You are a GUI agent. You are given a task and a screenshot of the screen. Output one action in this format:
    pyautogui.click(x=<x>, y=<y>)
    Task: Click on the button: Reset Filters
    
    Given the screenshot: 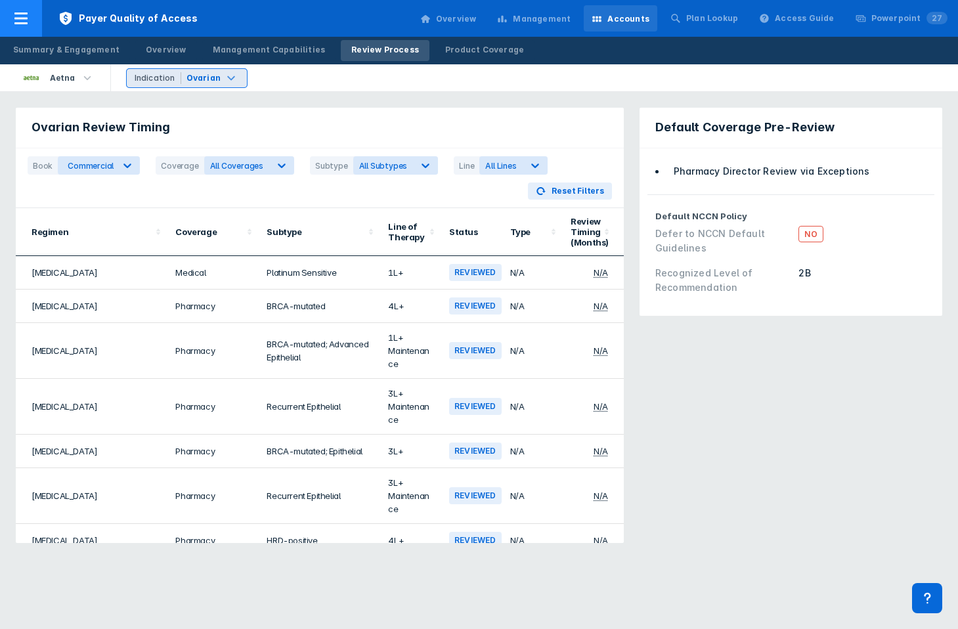 What is the action you would take?
    pyautogui.click(x=569, y=191)
    